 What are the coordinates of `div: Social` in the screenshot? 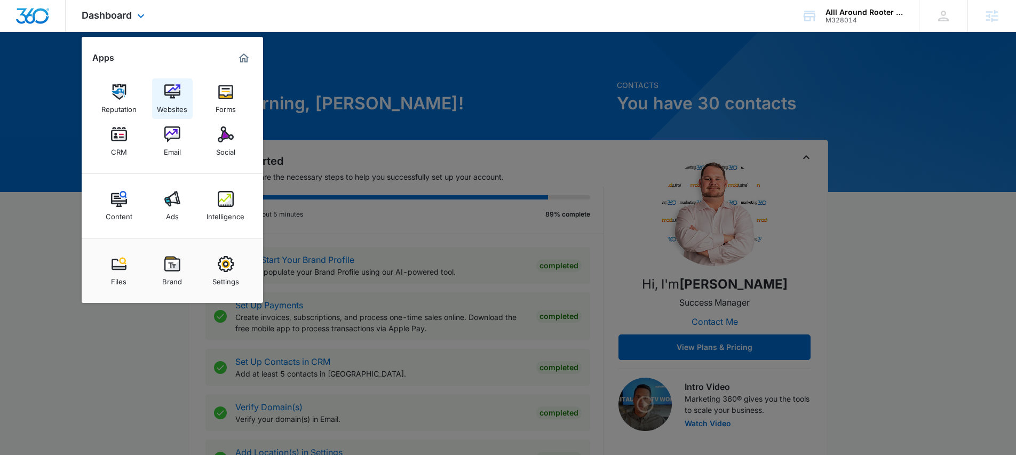 It's located at (226, 149).